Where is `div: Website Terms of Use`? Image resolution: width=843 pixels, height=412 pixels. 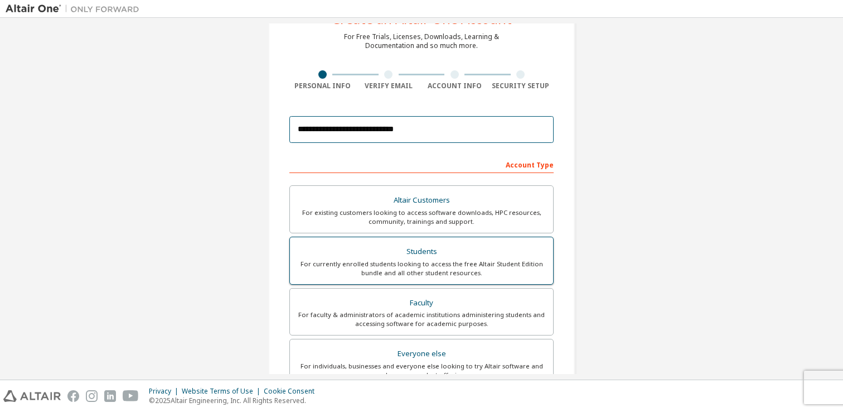
div: Website Terms of Use is located at coordinates (223, 391).